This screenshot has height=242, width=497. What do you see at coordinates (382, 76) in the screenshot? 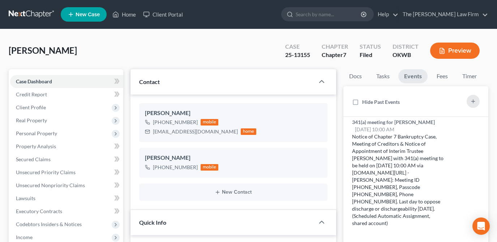
I see `a: Tasks` at bounding box center [382, 76].